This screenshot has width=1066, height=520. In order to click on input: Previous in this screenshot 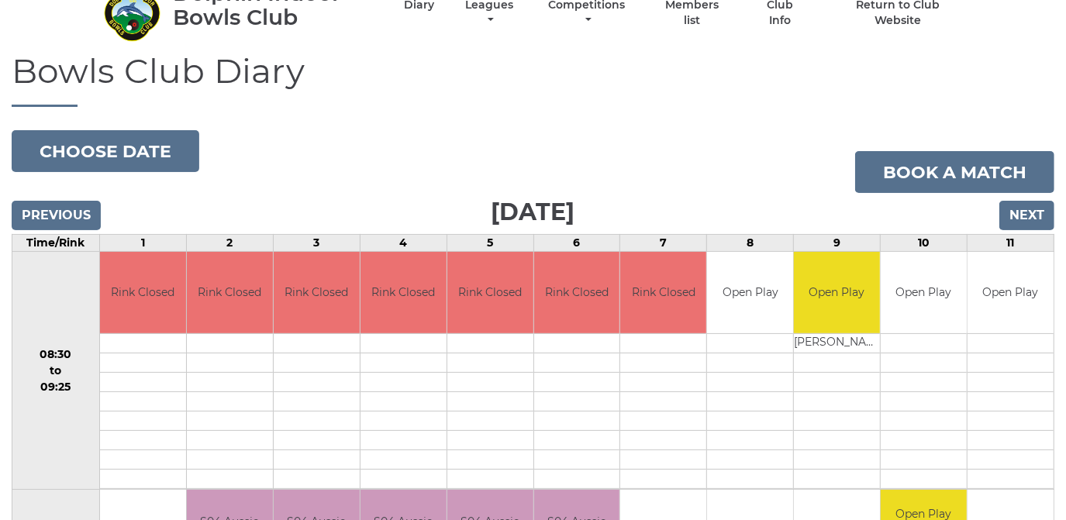, I will do `click(56, 216)`.